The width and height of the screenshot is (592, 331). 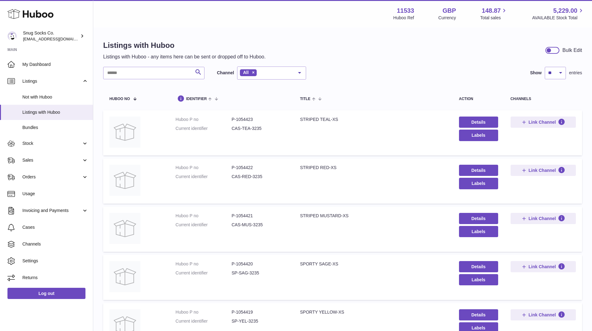 What do you see at coordinates (197, 99) in the screenshot?
I see `span: identifier` at bounding box center [197, 99].